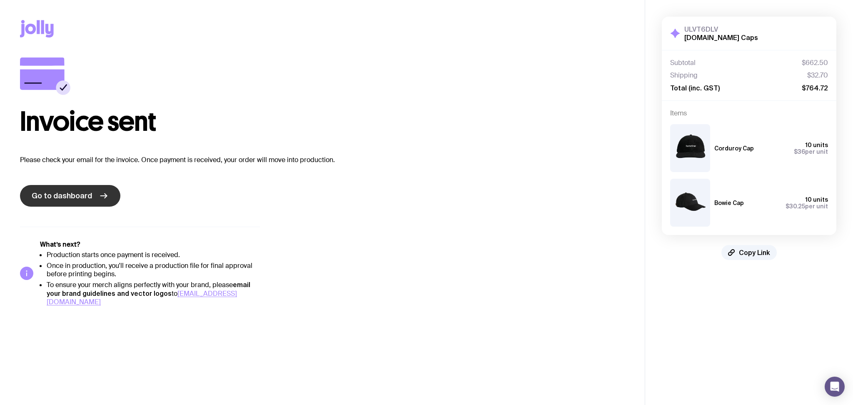 The height and width of the screenshot is (405, 853). What do you see at coordinates (818, 75) in the screenshot?
I see `span: $32.70` at bounding box center [818, 75].